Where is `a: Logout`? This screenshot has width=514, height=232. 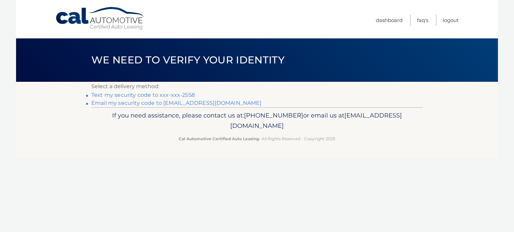
a: Logout is located at coordinates (450, 20).